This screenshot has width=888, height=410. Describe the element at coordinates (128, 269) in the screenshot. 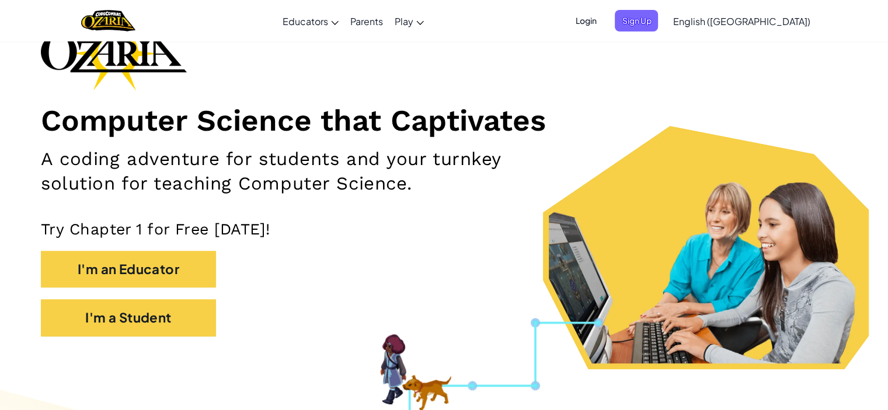

I see `button: I'm an Educator` at that location.